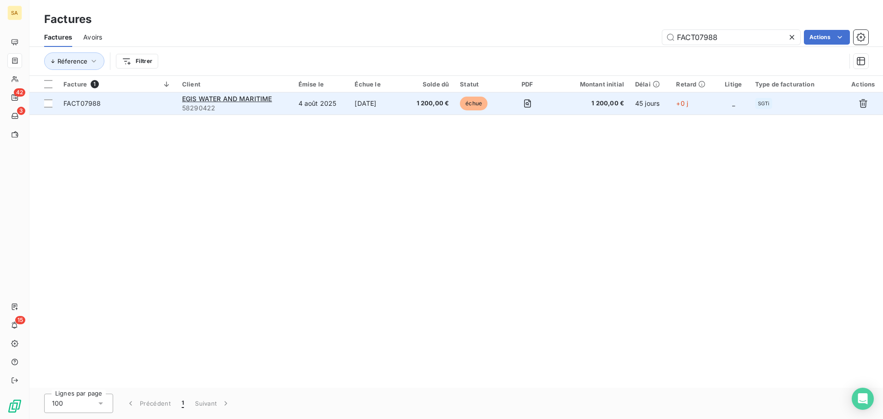 The height and width of the screenshot is (419, 883). Describe the element at coordinates (19, 92) in the screenshot. I see `span: 42` at that location.